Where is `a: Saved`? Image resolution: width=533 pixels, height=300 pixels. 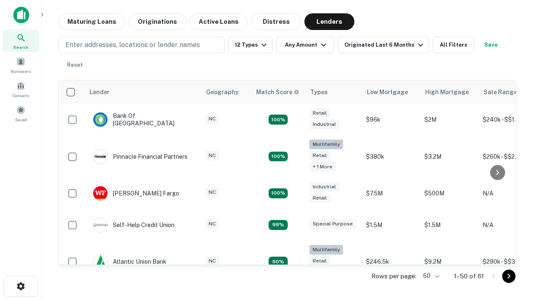
a: Saved is located at coordinates (21, 113).